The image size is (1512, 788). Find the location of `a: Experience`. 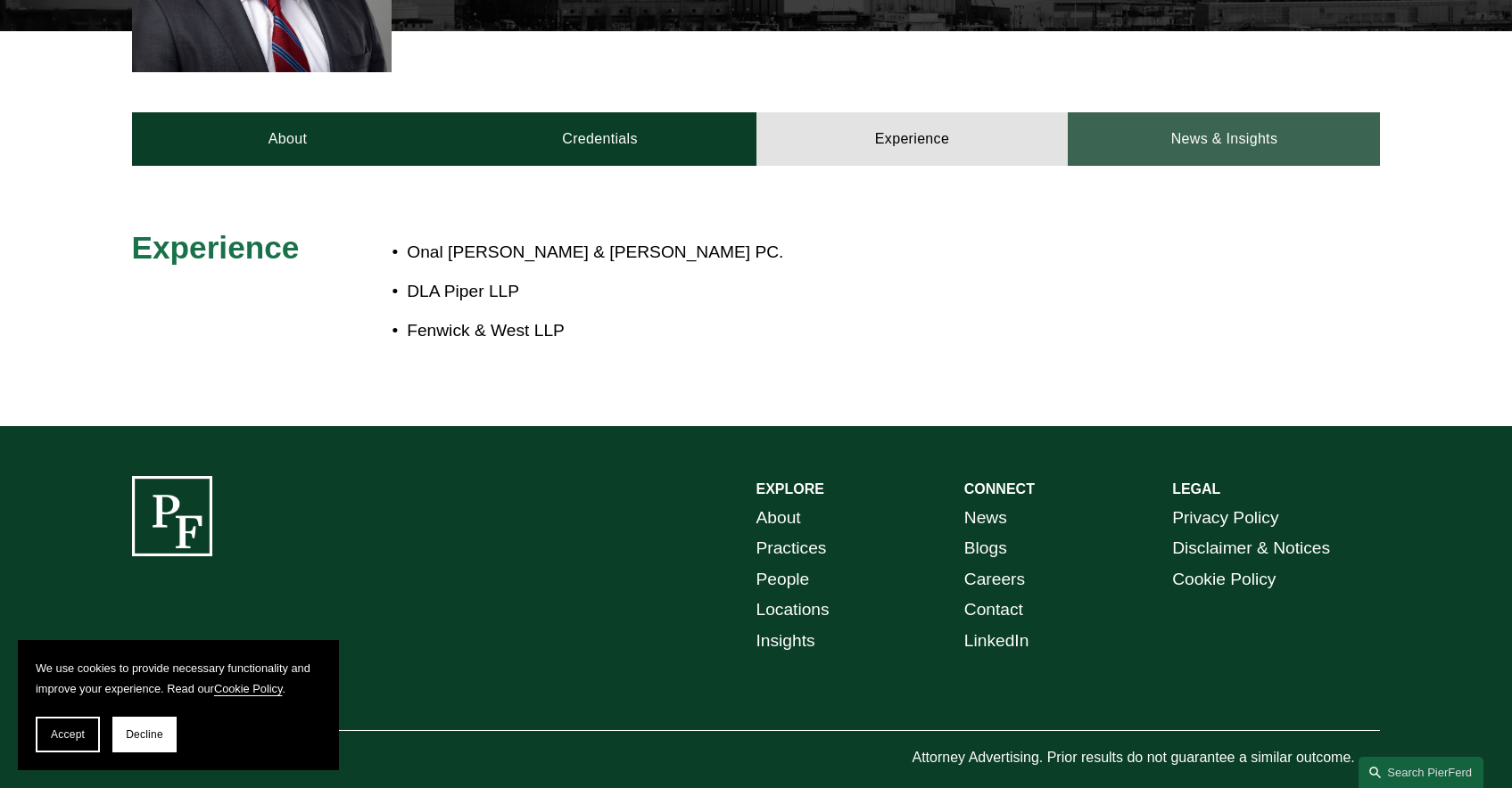

a: Experience is located at coordinates (913, 140).